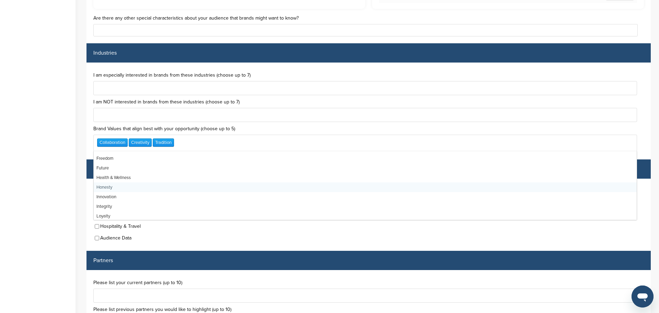 This screenshot has width=659, height=313. Describe the element at coordinates (369, 75) in the screenshot. I see `label: I am especially interested in brands from these industries (choose up to 7)` at that location.